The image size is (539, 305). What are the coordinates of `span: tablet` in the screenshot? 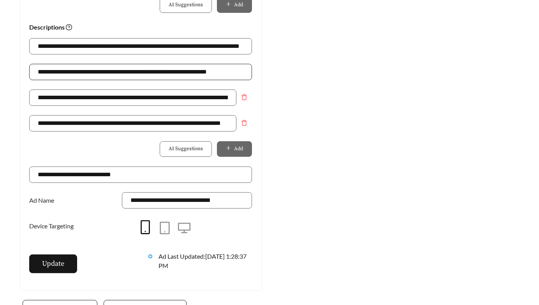 It's located at (165, 228).